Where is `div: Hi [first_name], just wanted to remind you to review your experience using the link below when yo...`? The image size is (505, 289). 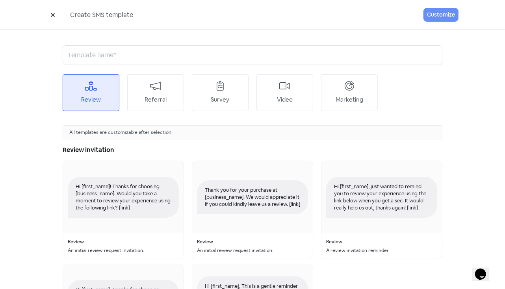
div: Hi [first_name], just wanted to remind you to review your experience using the link below when yo... is located at coordinates (381, 197).